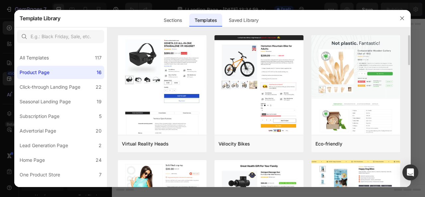 This screenshot has height=197, width=425. What do you see at coordinates (199, 168) in the screenshot?
I see `div: Start with Generating from URL or image` at bounding box center [199, 168].